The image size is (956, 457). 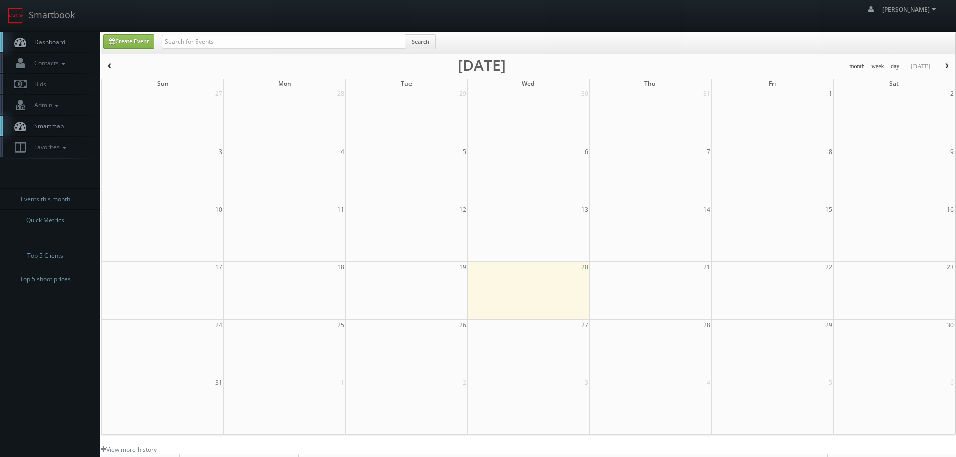 What do you see at coordinates (341, 325) in the screenshot?
I see `span: 25` at bounding box center [341, 325].